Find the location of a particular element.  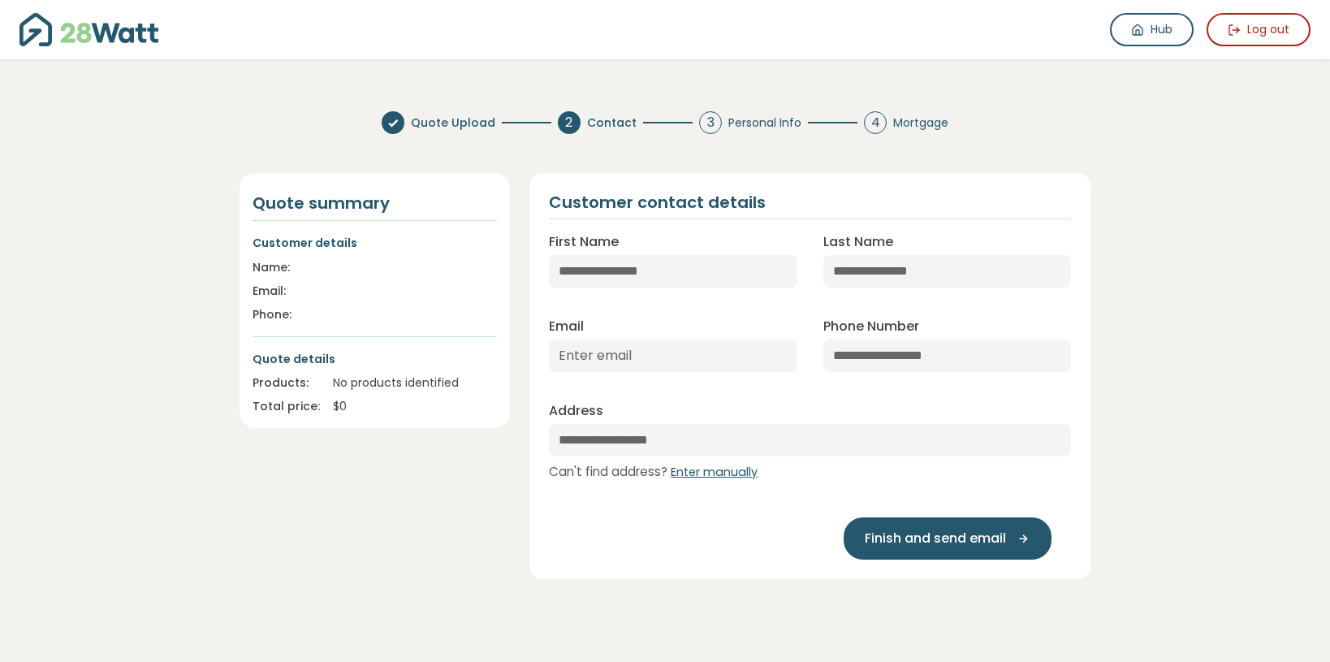

div: 4 is located at coordinates (875, 123).